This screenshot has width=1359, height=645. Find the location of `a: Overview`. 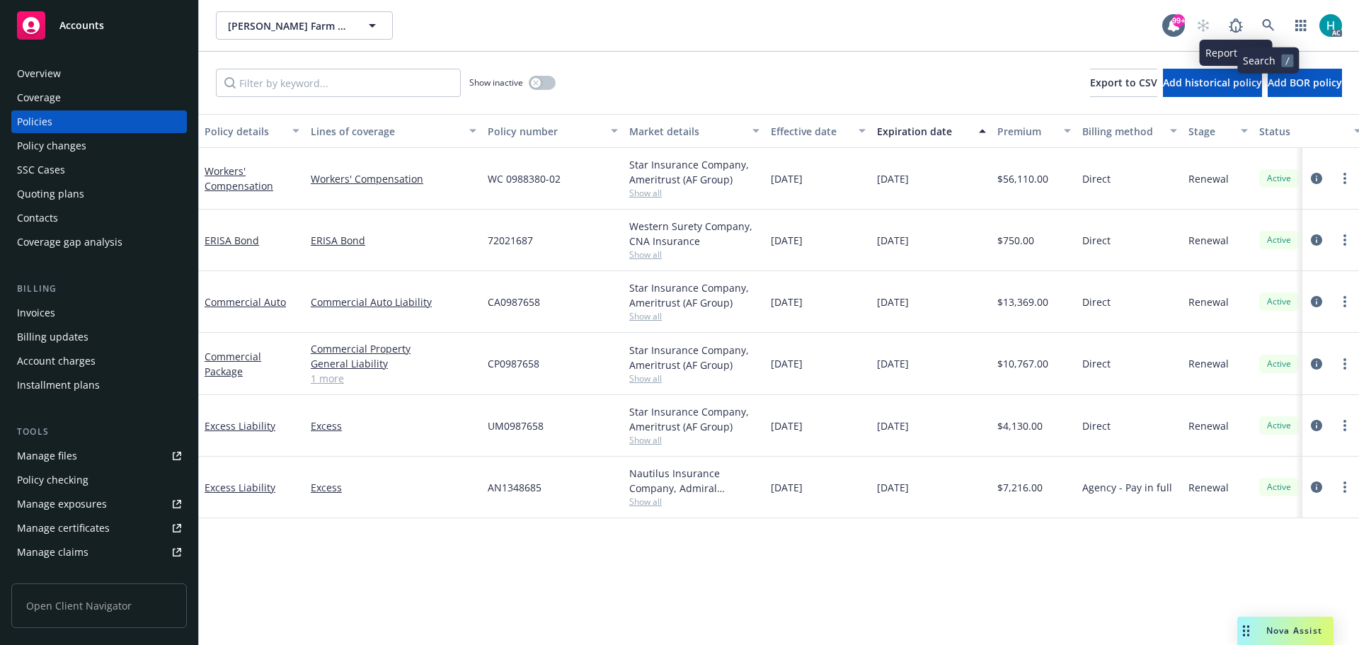

a: Overview is located at coordinates (99, 74).